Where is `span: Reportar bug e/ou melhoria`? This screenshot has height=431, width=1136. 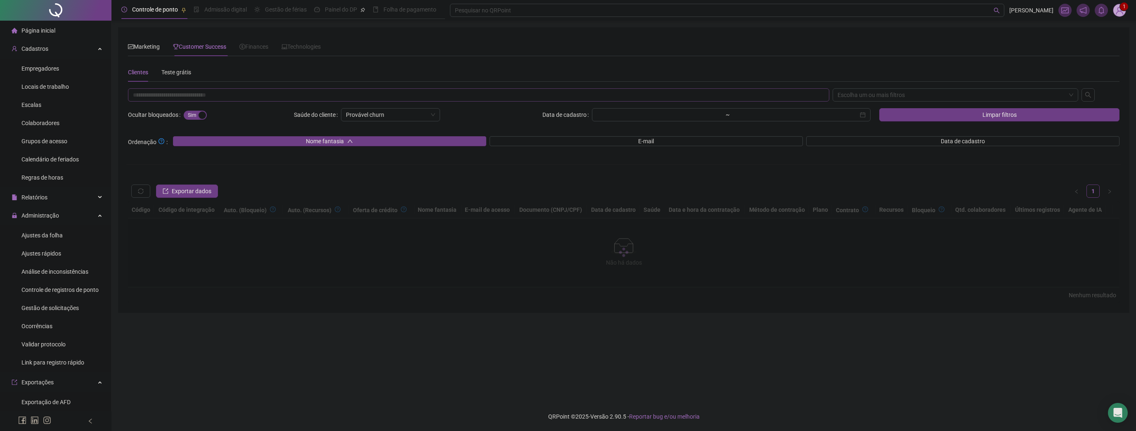 span: Reportar bug e/ou melhoria is located at coordinates (664, 417).